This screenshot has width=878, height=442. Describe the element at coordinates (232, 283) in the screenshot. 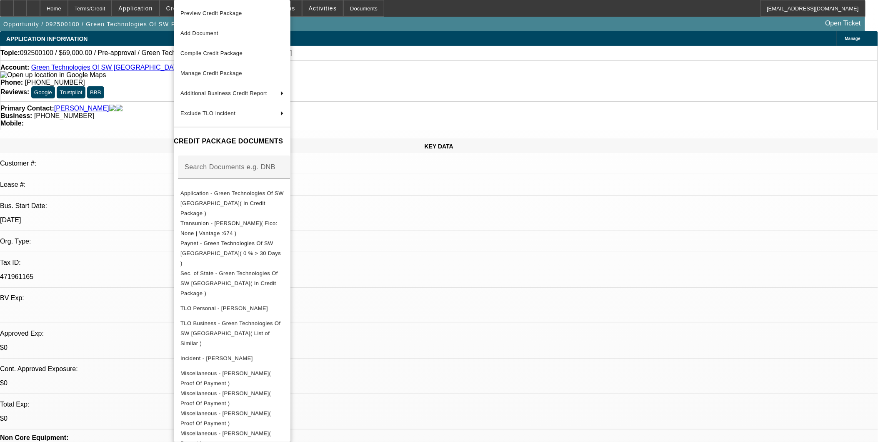

I see `button: Sec. of State - Green Technologies Of SW FL( In Credit Package )` at that location.